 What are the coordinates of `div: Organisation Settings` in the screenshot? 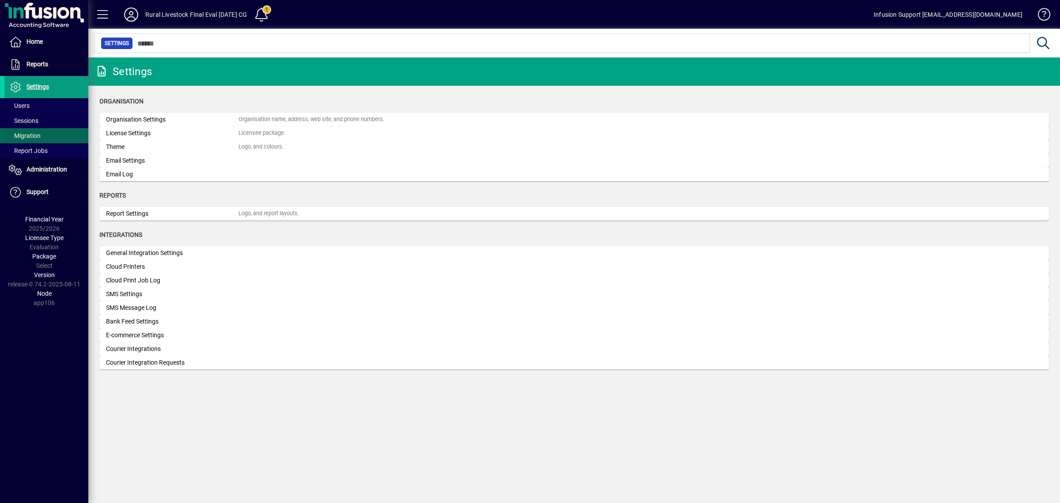 It's located at (172, 119).